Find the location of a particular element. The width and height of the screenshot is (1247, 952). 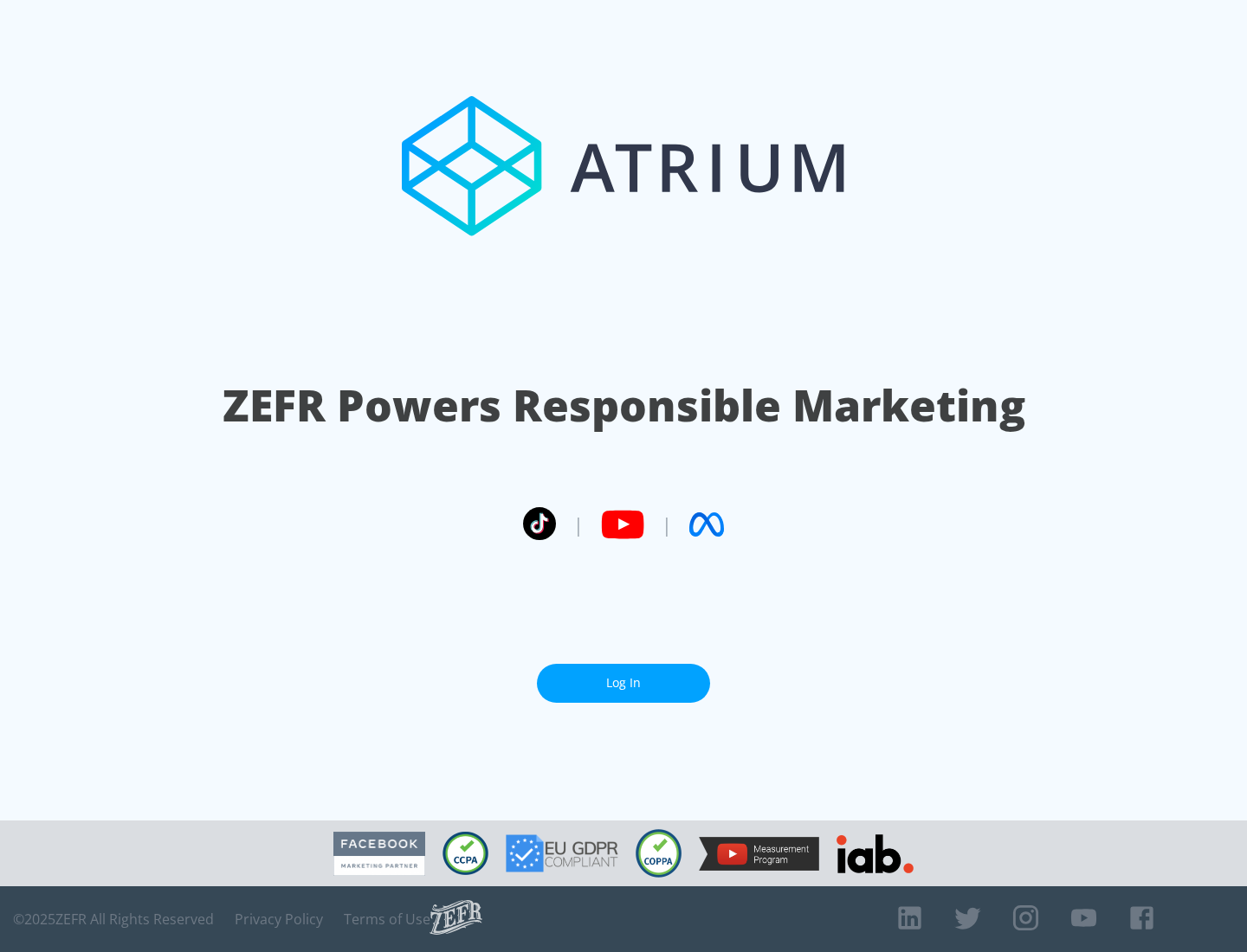

img: Facebook Marketing Partner is located at coordinates (379, 854).